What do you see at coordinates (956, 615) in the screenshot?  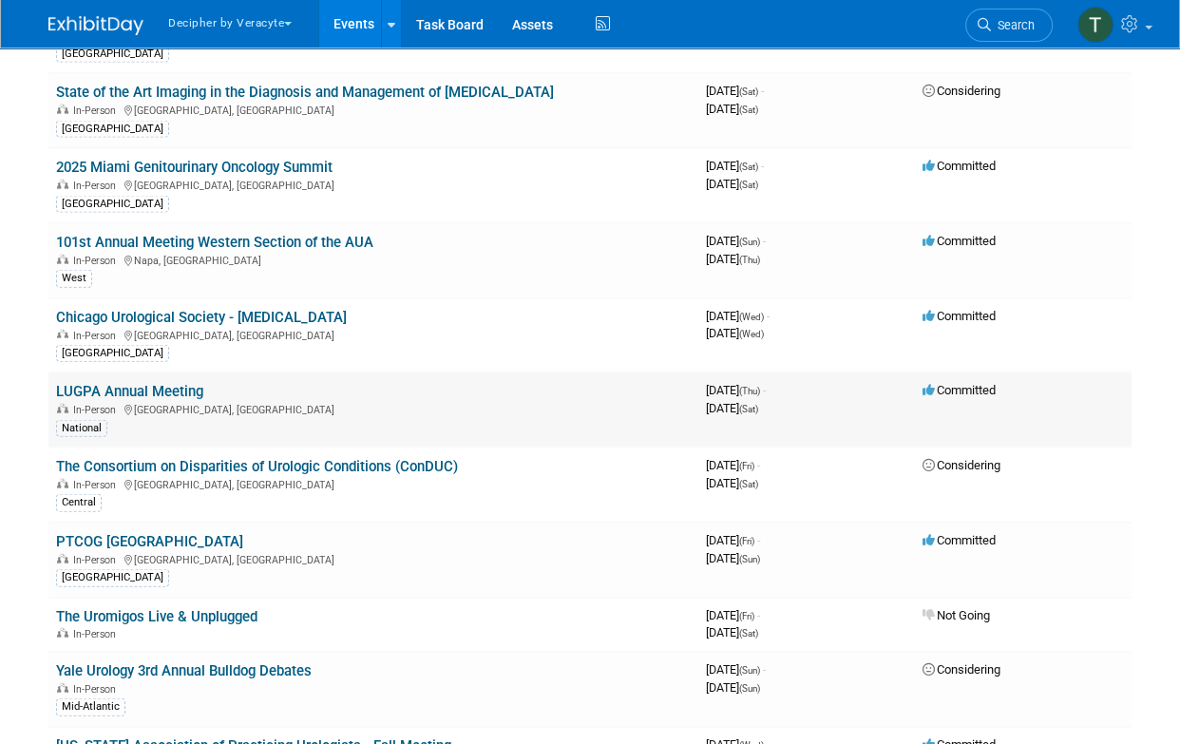 I see `span: Not Going` at bounding box center [956, 615].